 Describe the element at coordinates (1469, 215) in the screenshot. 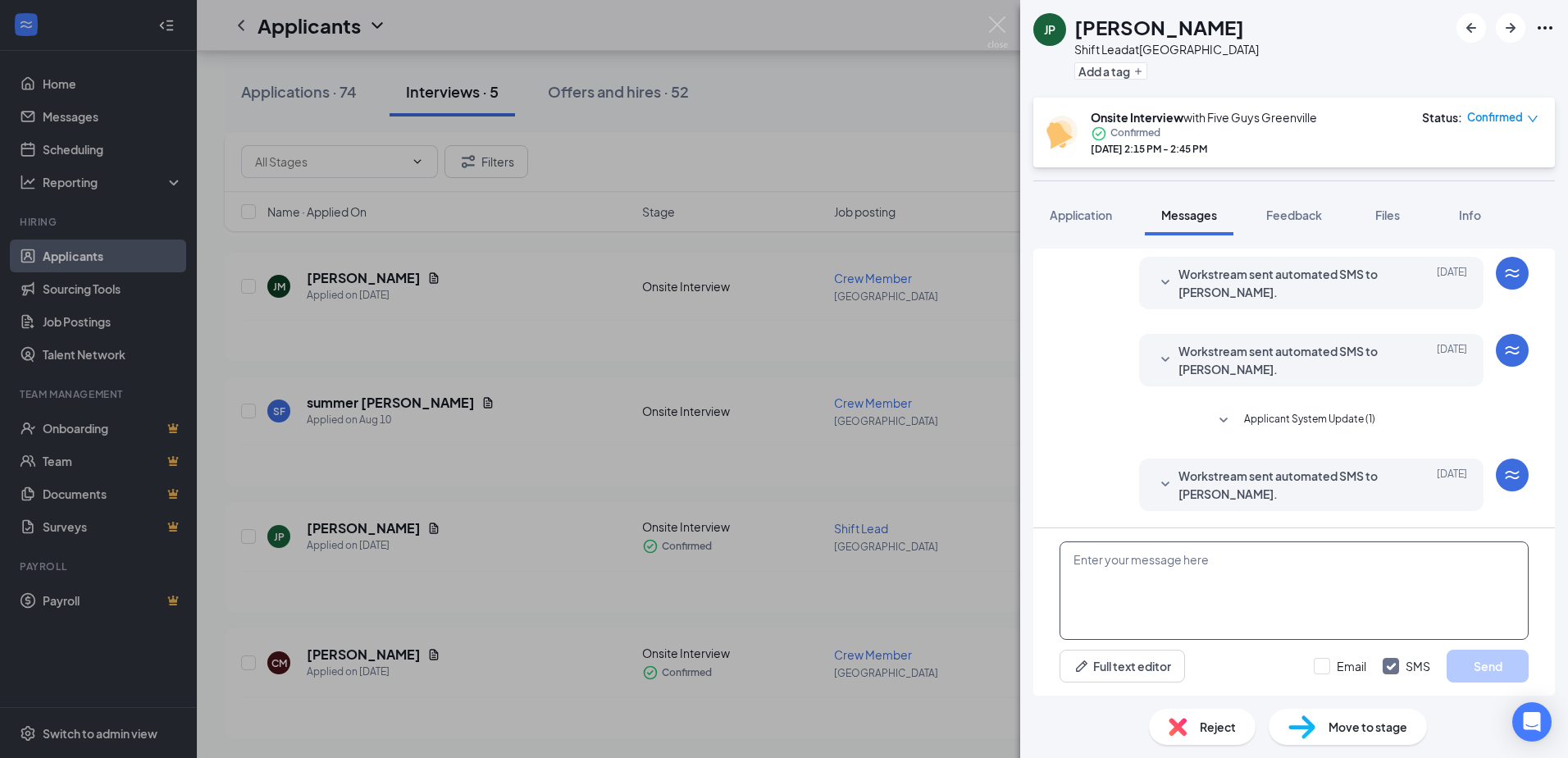

I see `span: Info` at that location.